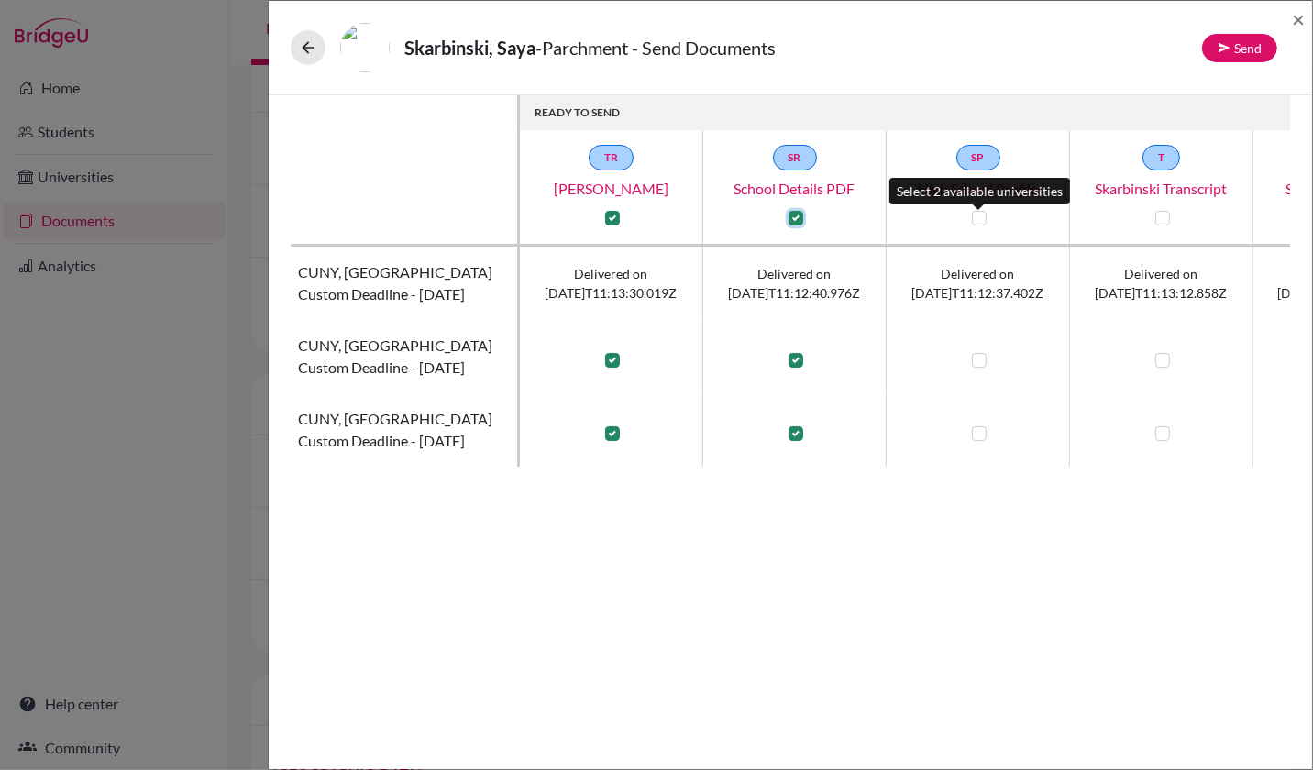 The height and width of the screenshot is (770, 1313). What do you see at coordinates (978, 158) in the screenshot?
I see `a: SP` at bounding box center [978, 158].